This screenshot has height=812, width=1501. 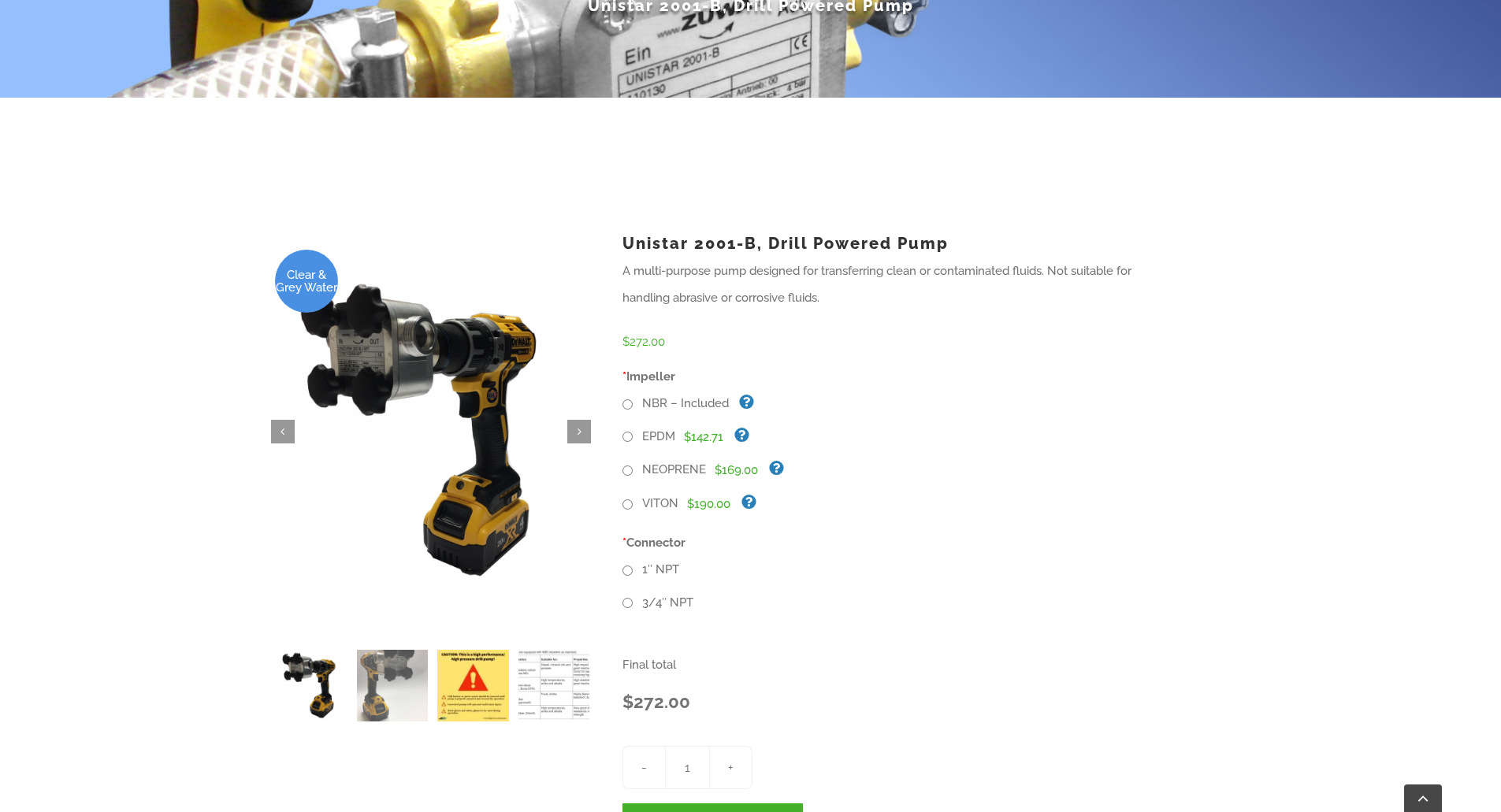 I want to click on span: NBR – Included, so click(x=682, y=403).